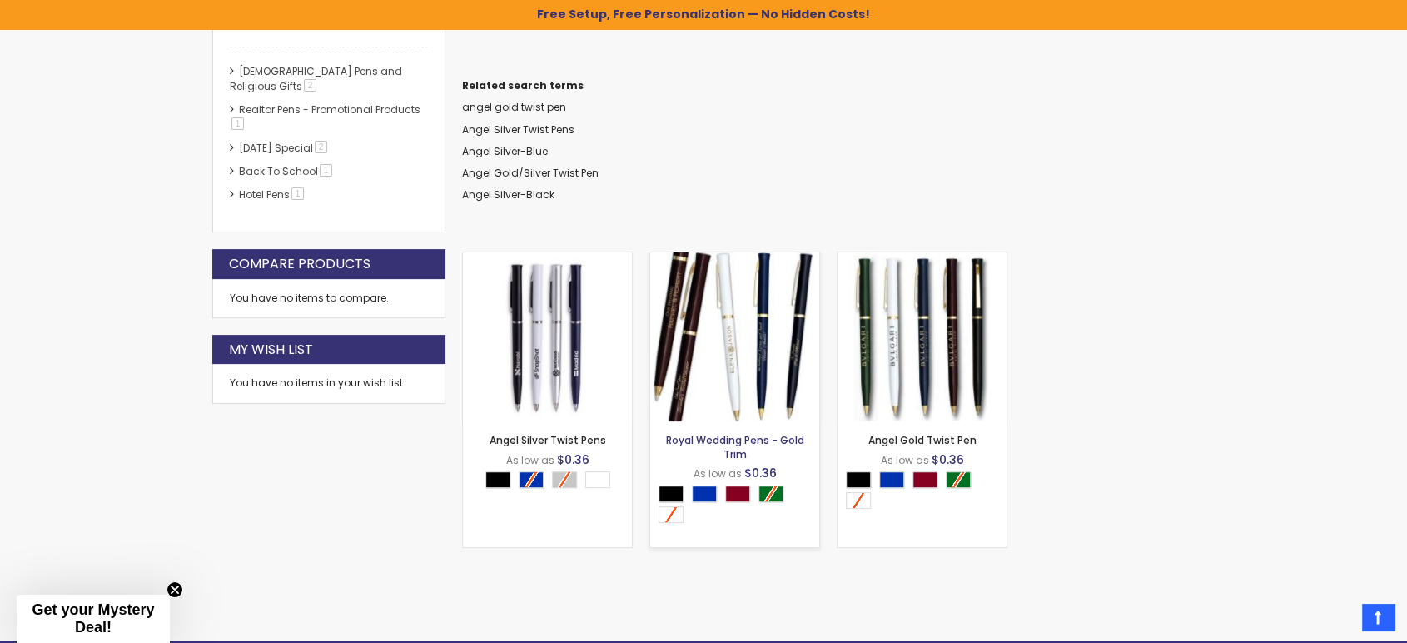 The height and width of the screenshot is (643, 1407). I want to click on strong: Compare Products, so click(300, 264).